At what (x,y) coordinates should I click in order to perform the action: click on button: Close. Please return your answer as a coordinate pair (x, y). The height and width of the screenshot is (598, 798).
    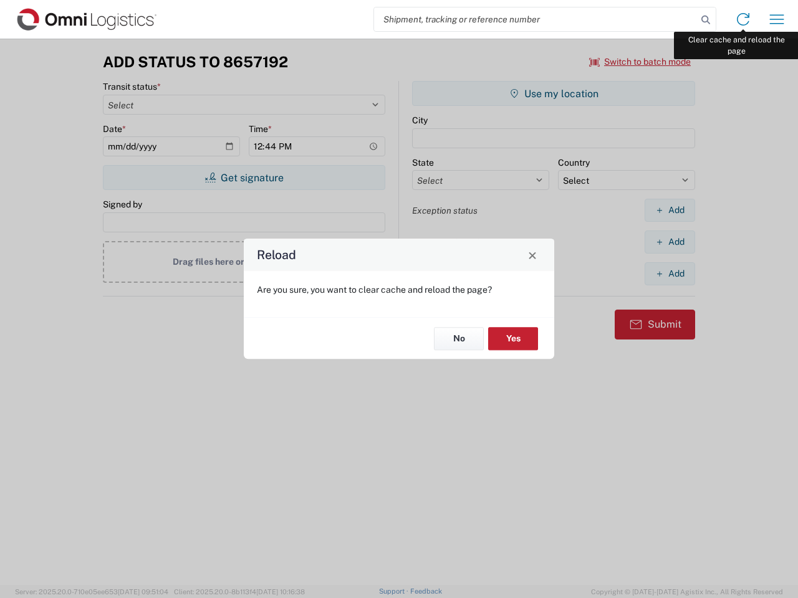
    Looking at the image, I should click on (532, 255).